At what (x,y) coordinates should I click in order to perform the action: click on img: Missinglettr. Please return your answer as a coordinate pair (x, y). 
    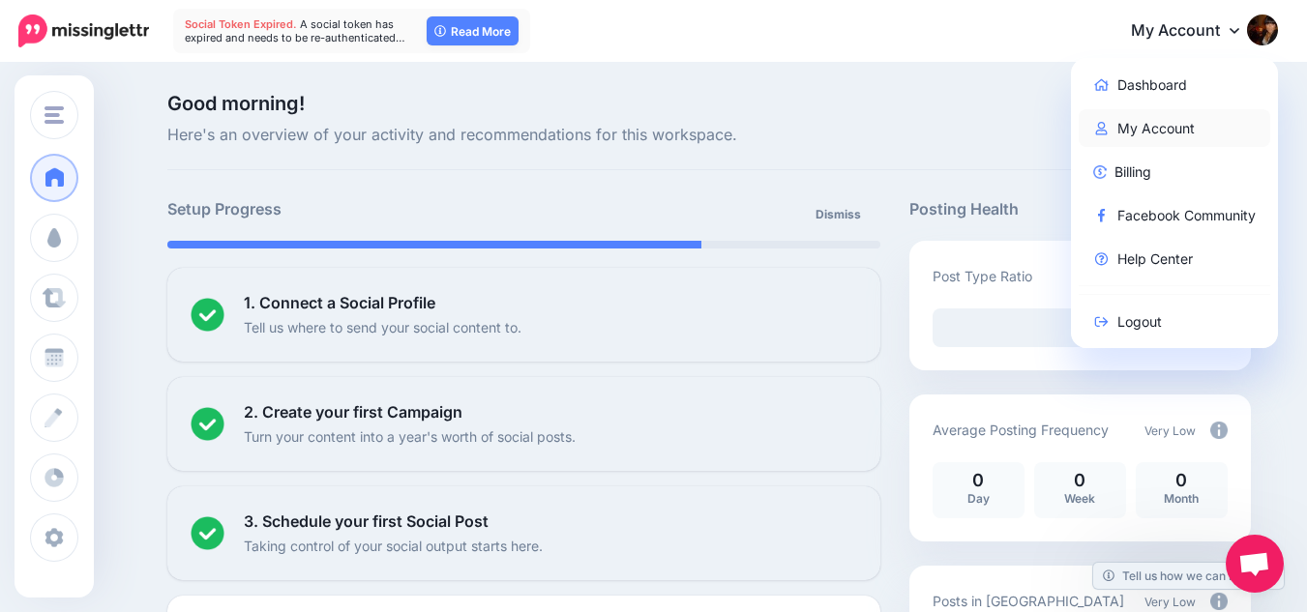
    Looking at the image, I should click on (83, 31).